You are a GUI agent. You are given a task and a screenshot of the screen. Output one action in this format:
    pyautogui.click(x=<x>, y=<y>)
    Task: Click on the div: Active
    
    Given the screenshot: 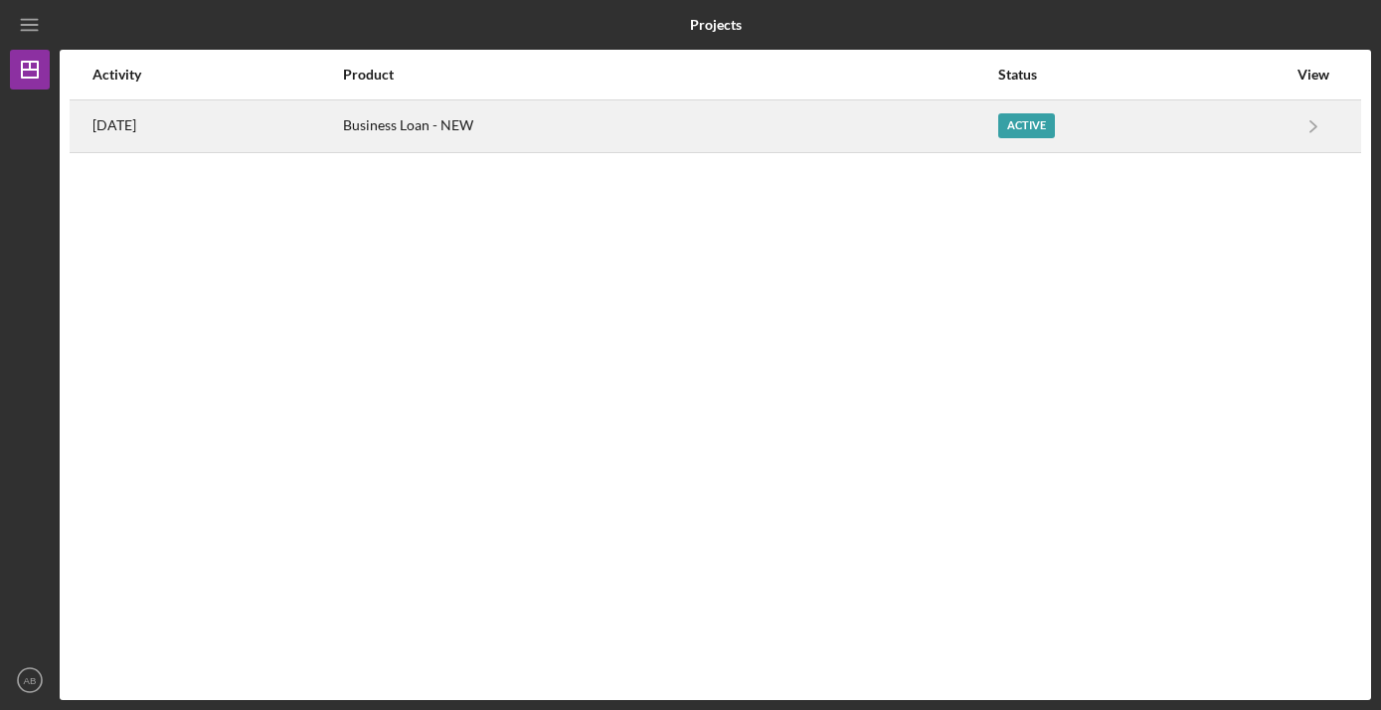 What is the action you would take?
    pyautogui.click(x=1026, y=125)
    